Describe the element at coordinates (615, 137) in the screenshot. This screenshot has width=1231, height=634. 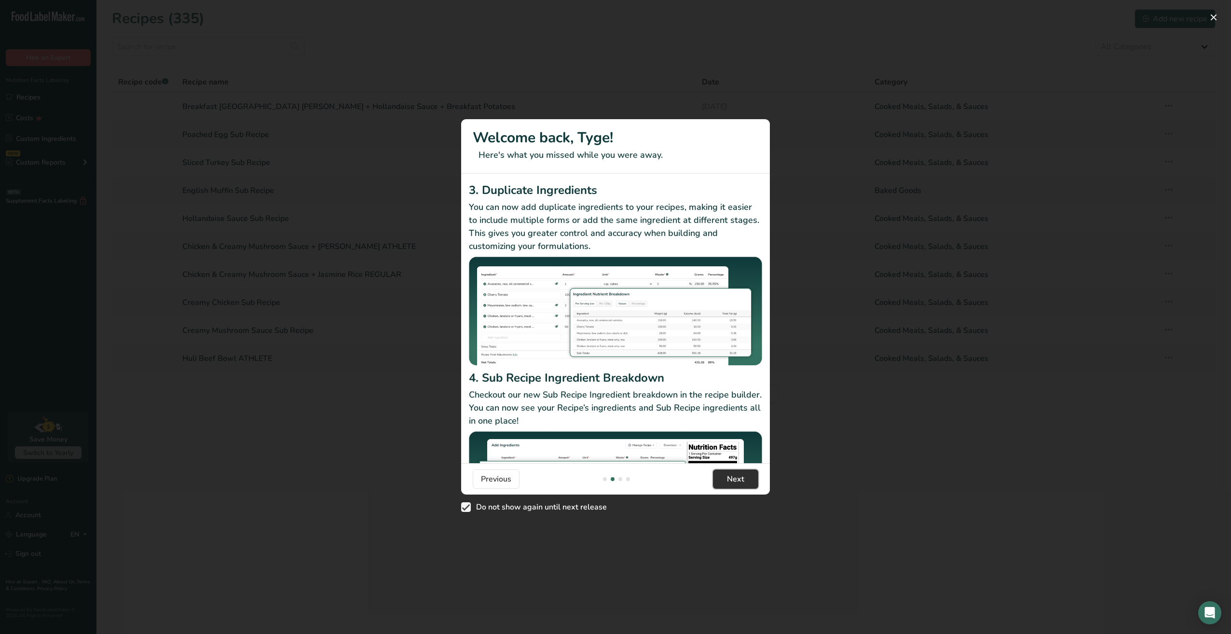
I see `h1: Welcome back, Tyge!` at that location.